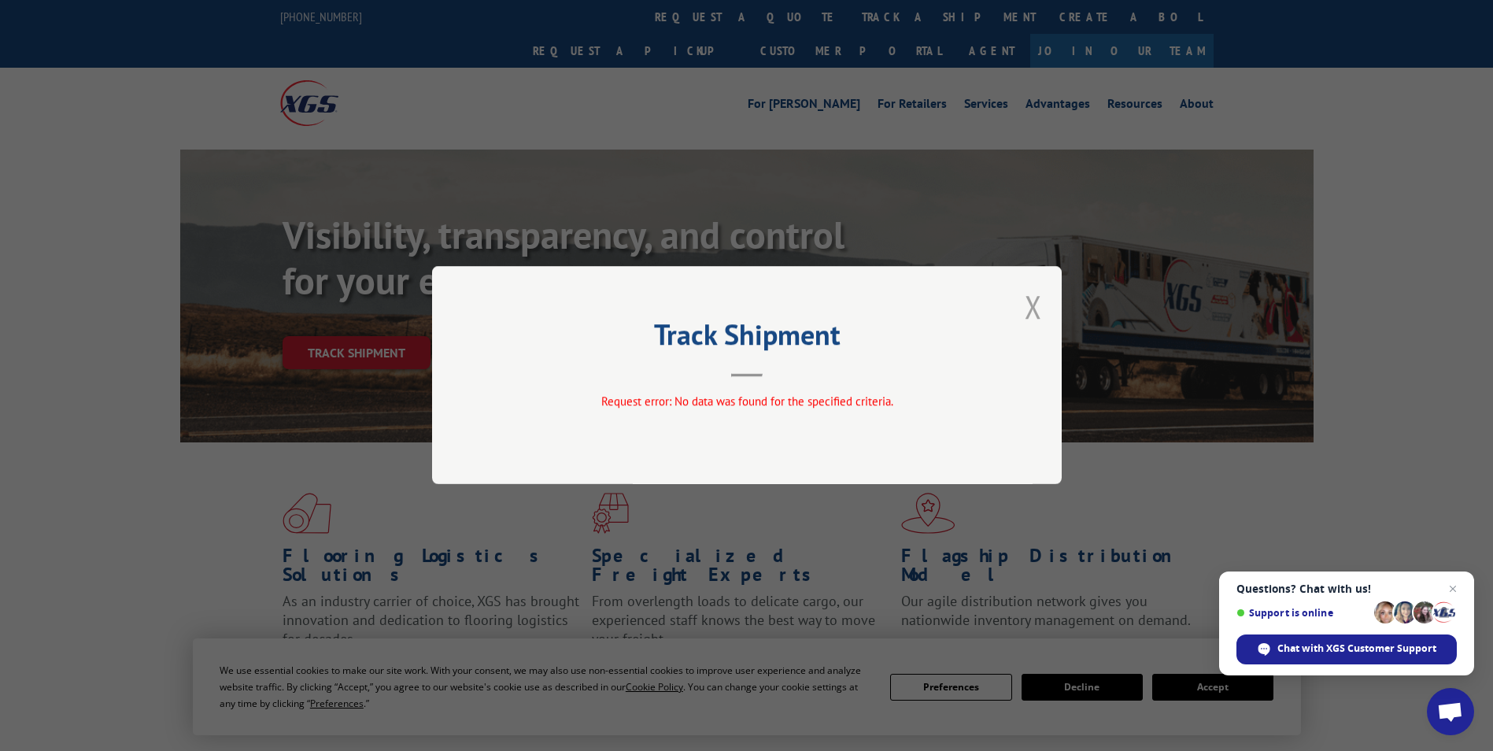 The height and width of the screenshot is (751, 1493). Describe the element at coordinates (1303, 613) in the screenshot. I see `span: Support is online` at that location.